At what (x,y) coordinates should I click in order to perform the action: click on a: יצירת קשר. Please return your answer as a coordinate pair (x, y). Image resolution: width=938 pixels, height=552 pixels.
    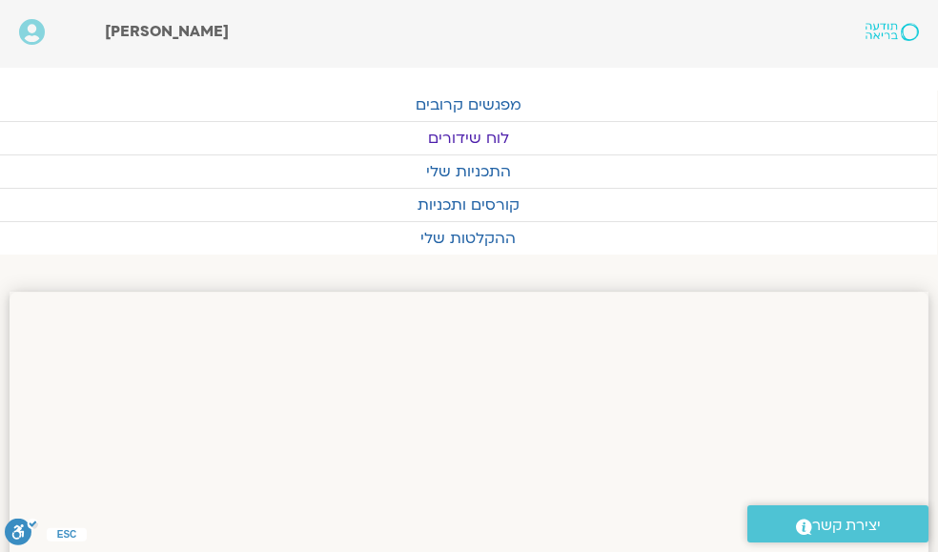
    Looking at the image, I should click on (838, 523).